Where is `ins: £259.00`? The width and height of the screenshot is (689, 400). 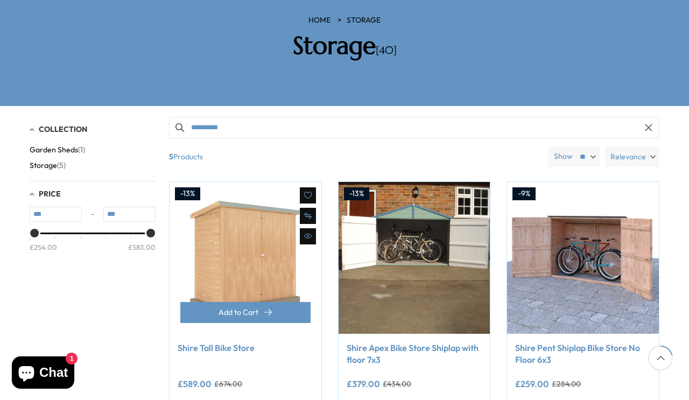
ins: £259.00 is located at coordinates (532, 384).